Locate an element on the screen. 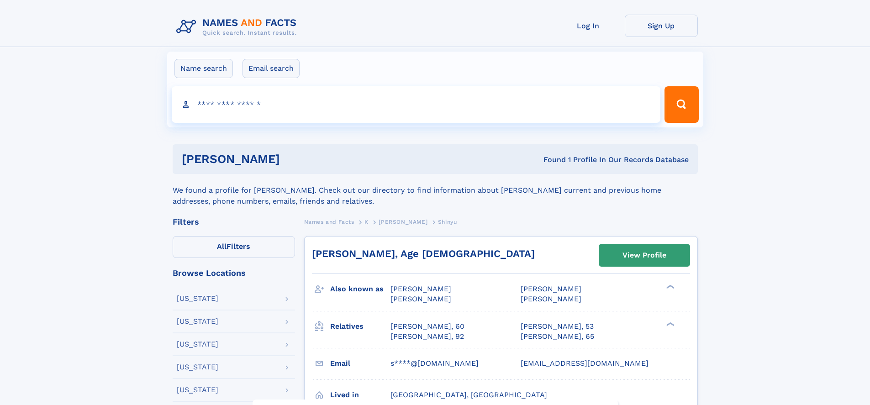  div: View Profile is located at coordinates (645, 255).